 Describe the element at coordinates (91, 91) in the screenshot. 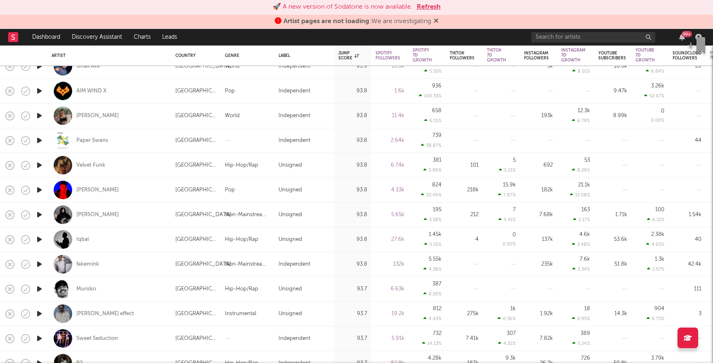

I see `a: AIM WIND X` at that location.